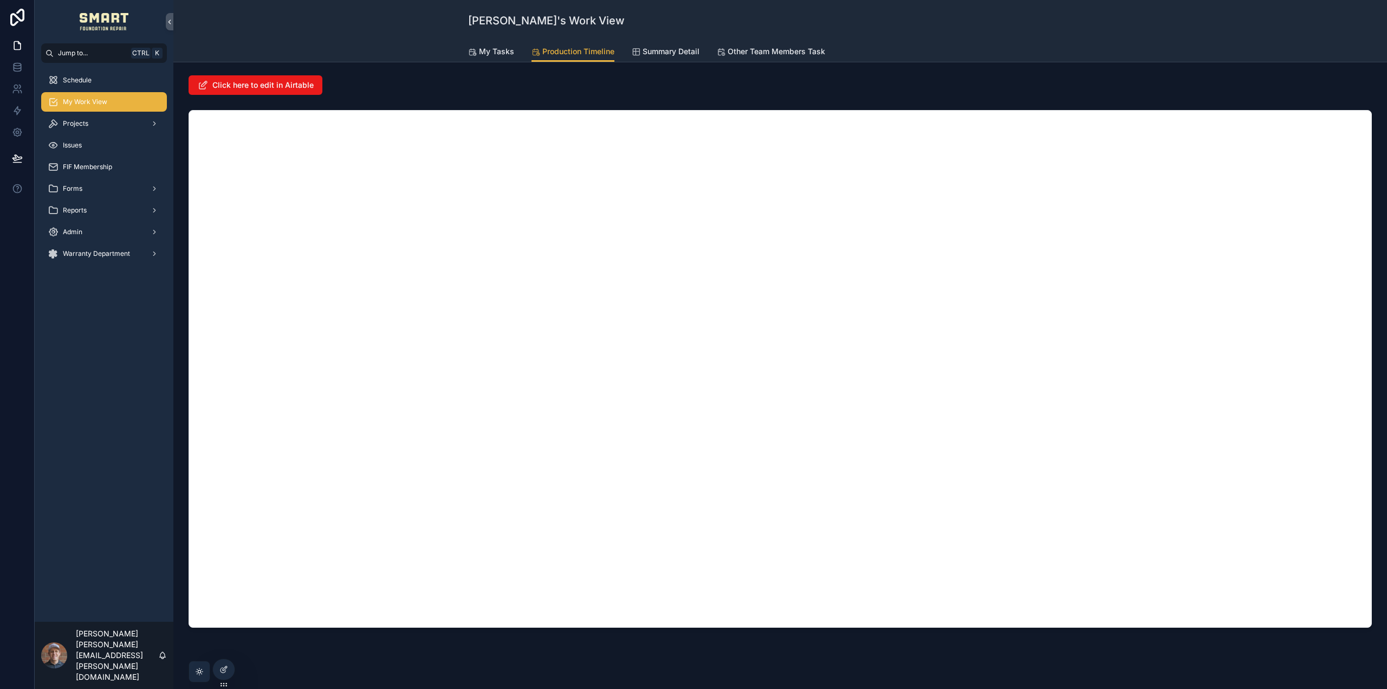 The height and width of the screenshot is (689, 1387). I want to click on a: Admin, so click(104, 232).